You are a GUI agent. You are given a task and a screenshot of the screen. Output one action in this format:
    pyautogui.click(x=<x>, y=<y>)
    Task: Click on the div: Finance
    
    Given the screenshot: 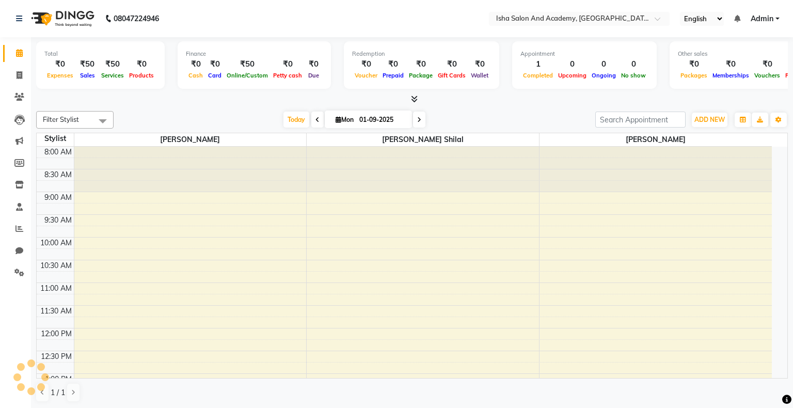 What is the action you would take?
    pyautogui.click(x=254, y=54)
    